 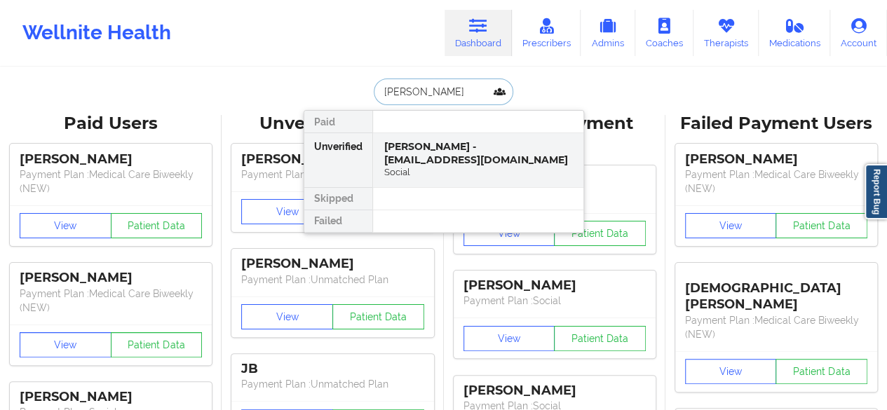 What do you see at coordinates (338, 122) in the screenshot?
I see `div: Paid` at bounding box center [338, 122].